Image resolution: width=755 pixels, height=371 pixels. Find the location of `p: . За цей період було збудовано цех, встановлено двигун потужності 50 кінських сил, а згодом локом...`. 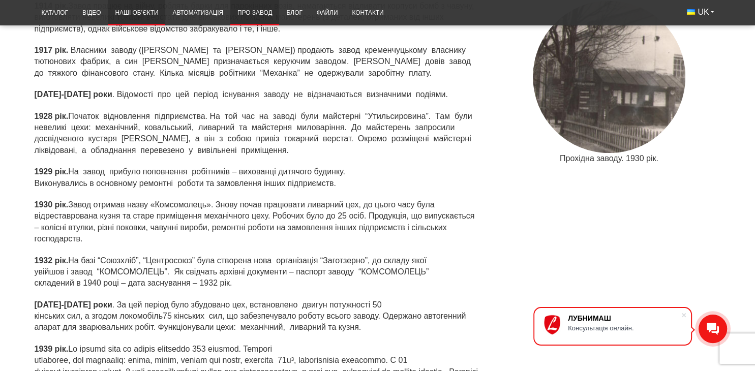

p: . За цей період було збудовано цех, встановлено двигун потужності 50 кінських сил, а згодом локом... is located at coordinates (258, 316).